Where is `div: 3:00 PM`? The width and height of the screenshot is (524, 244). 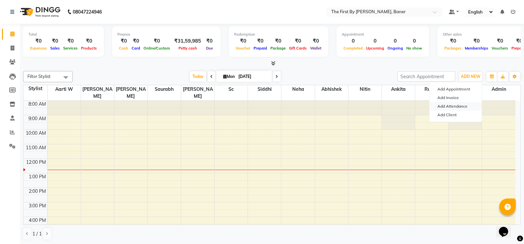
div: 3:00 PM is located at coordinates (37, 206).